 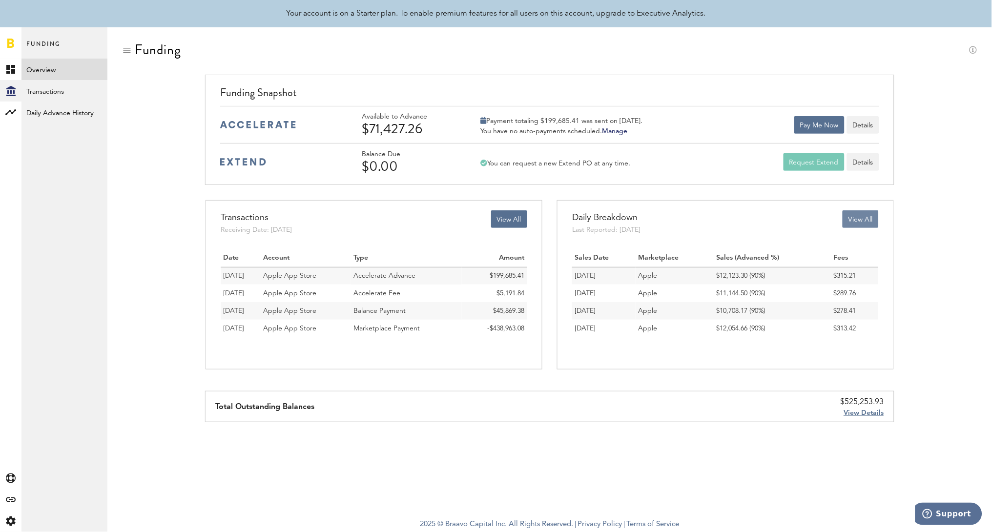 What do you see at coordinates (855, 328) in the screenshot?
I see `td: $313.42` at bounding box center [855, 328].